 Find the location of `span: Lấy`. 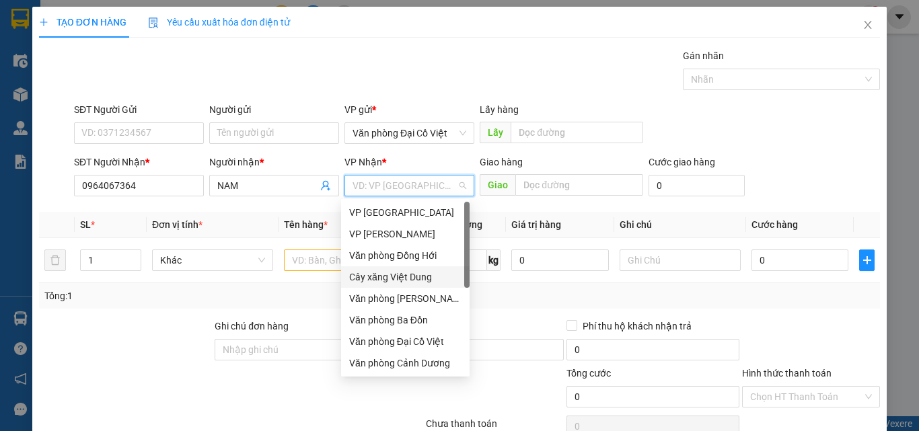

span: Lấy is located at coordinates (495, 132).